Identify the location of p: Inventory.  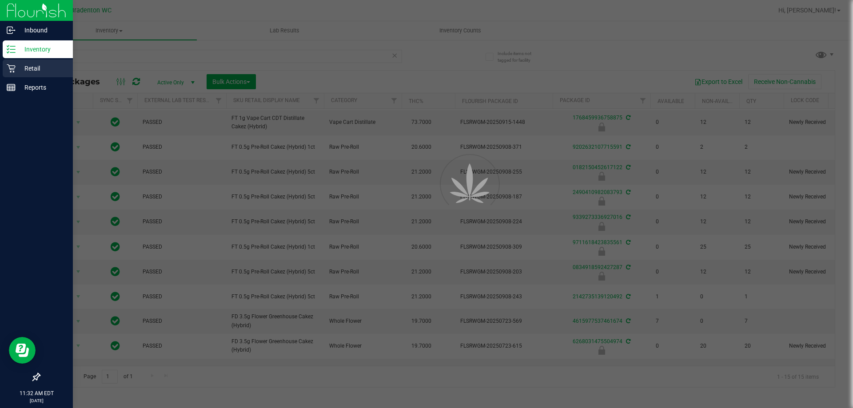
(42, 49).